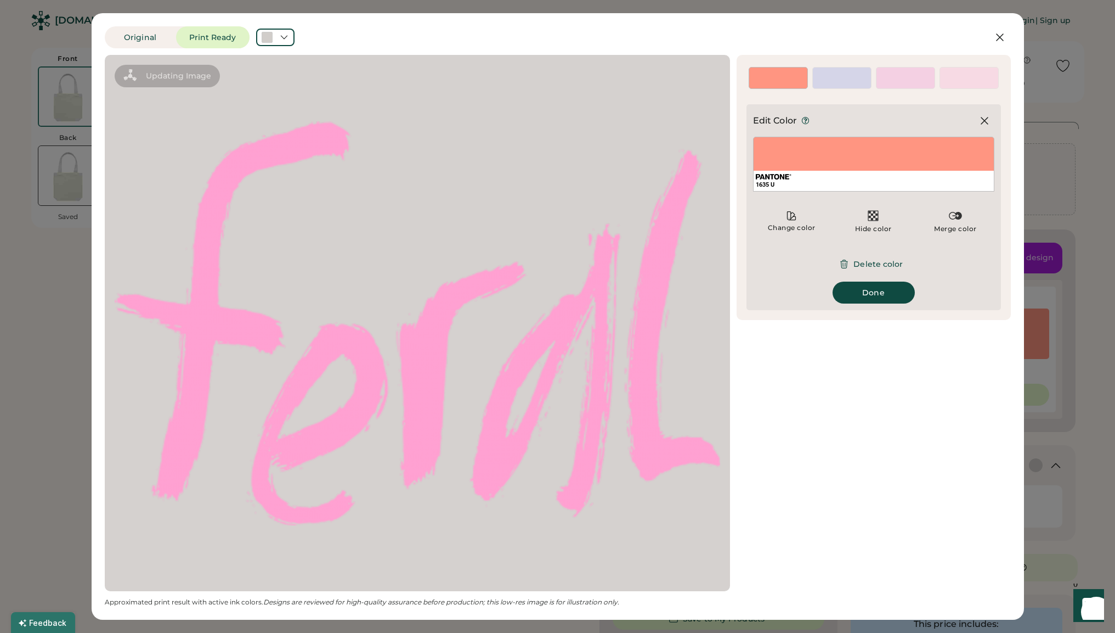 The width and height of the screenshot is (1115, 633). What do you see at coordinates (873, 264) in the screenshot?
I see `button: Delete color` at bounding box center [873, 264].